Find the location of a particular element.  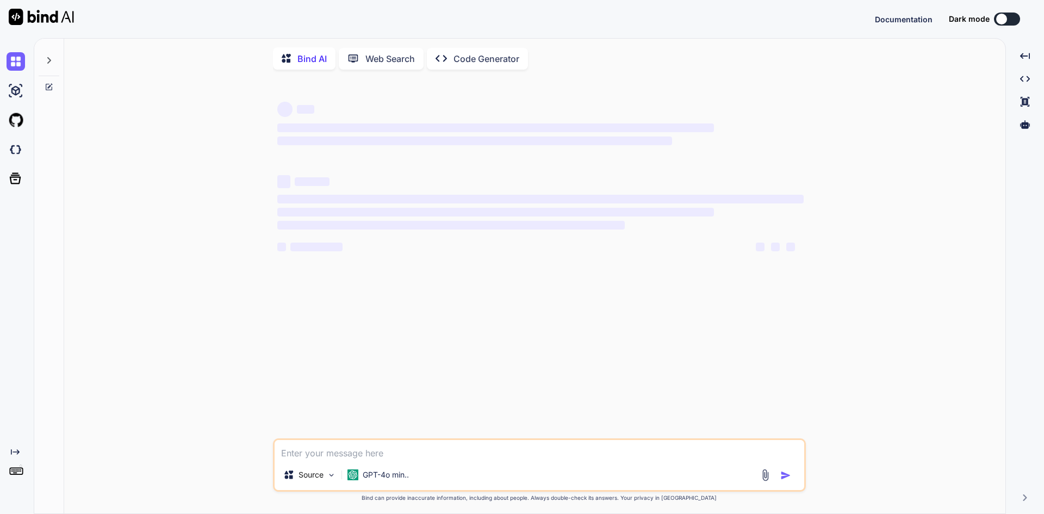

span: Dark mode is located at coordinates (969, 19).